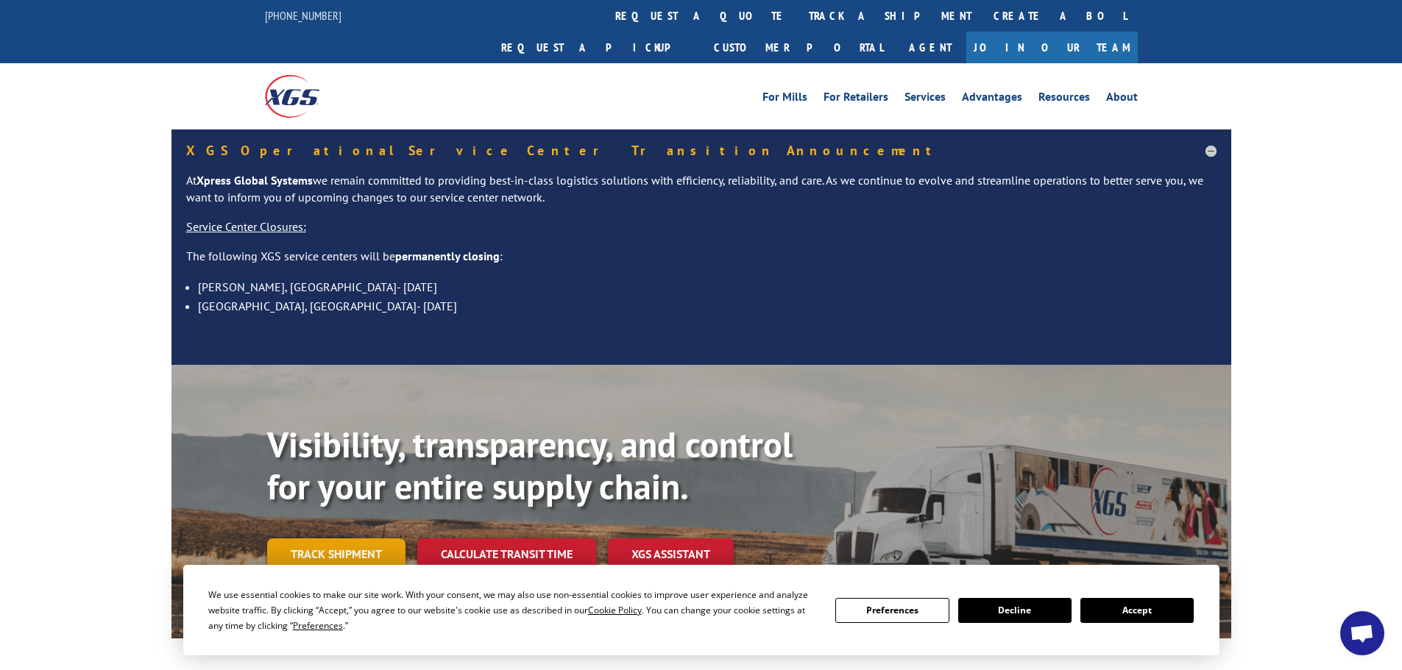 This screenshot has width=1402, height=670. What do you see at coordinates (318, 625) in the screenshot?
I see `span: Preferences` at bounding box center [318, 625].